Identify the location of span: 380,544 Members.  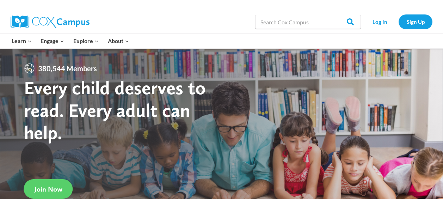
(67, 68).